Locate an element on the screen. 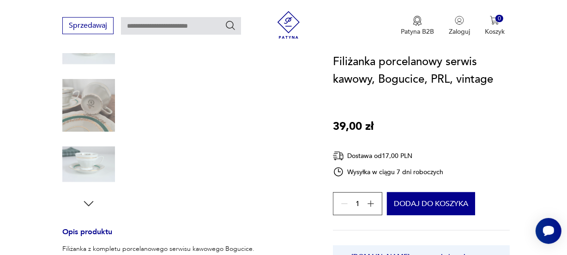 Image resolution: width=567 pixels, height=255 pixels. img: Patyna - sklep z meblami i dekoracjami vintage is located at coordinates (289, 25).